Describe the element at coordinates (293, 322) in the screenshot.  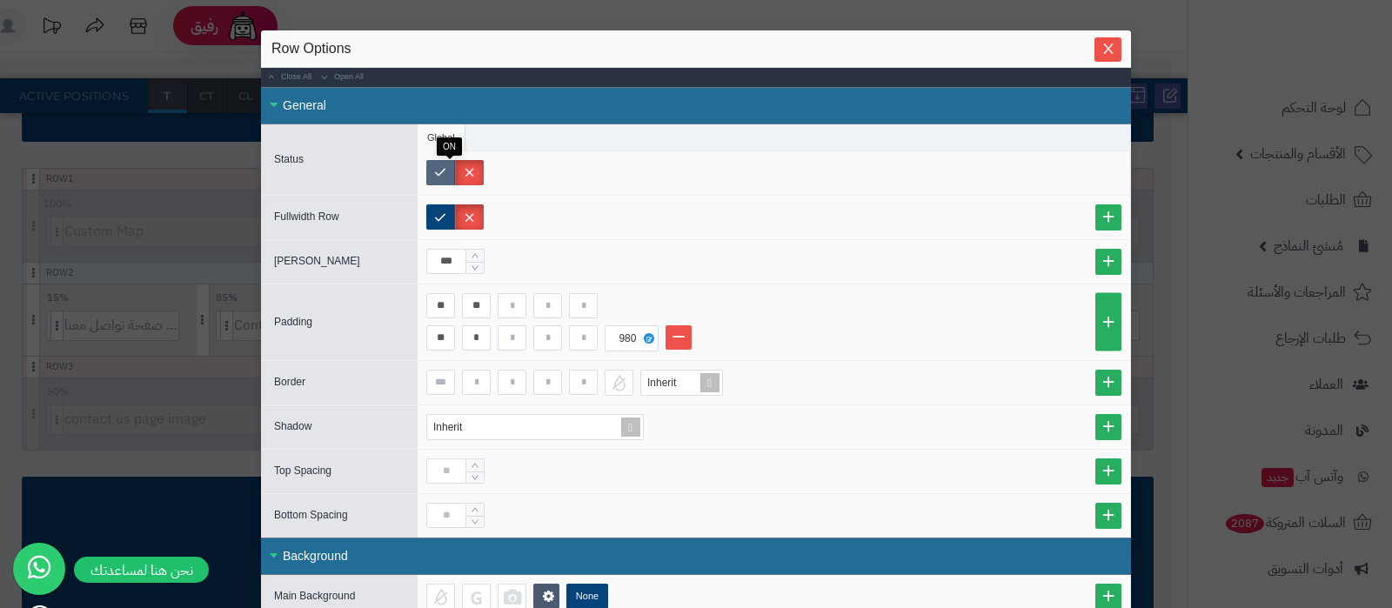
I see `span: Padding` at that location.